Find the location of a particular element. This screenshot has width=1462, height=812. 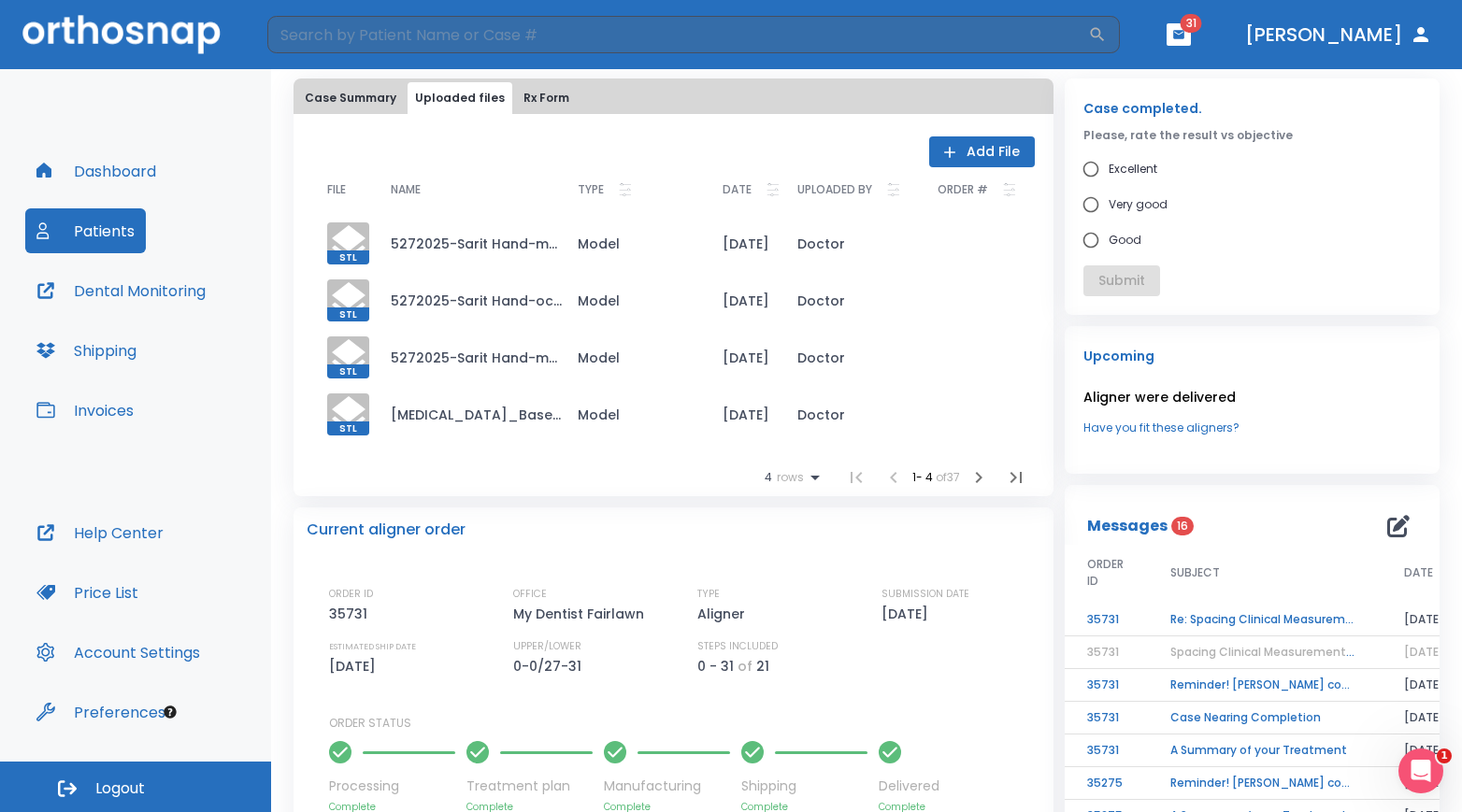

td: 5272025-Sarit Hand-occlusionsecond.stl_simplified.stl is located at coordinates (469, 300).